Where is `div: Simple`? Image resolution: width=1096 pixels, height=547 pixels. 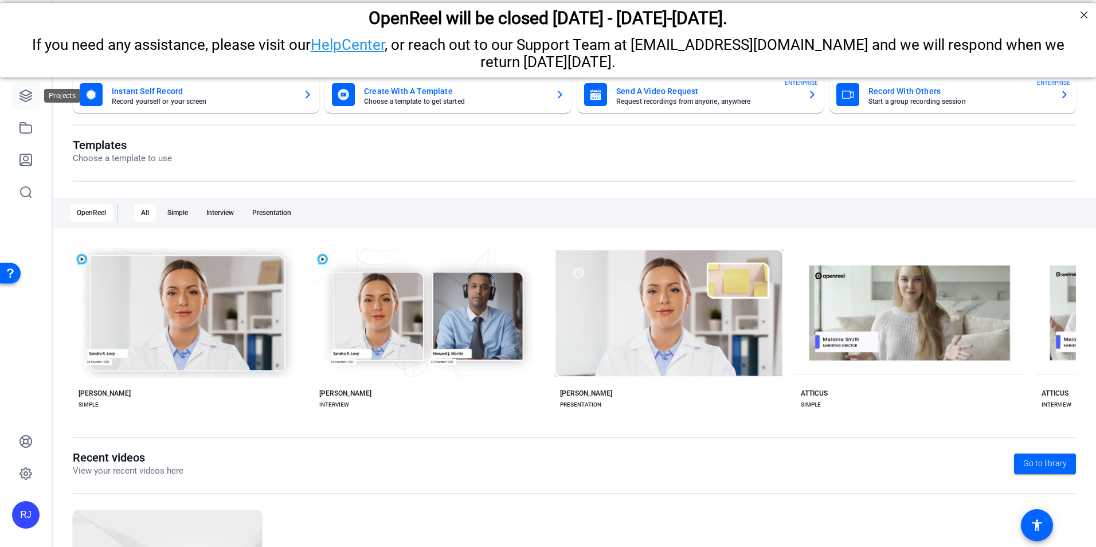 div: Simple is located at coordinates (178, 213).